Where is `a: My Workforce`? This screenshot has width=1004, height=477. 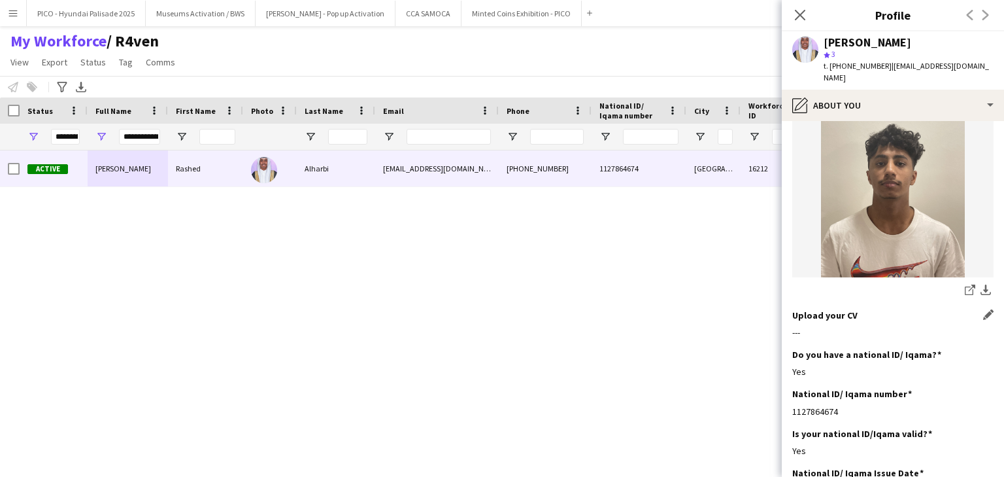
a: My Workforce is located at coordinates (58, 41).